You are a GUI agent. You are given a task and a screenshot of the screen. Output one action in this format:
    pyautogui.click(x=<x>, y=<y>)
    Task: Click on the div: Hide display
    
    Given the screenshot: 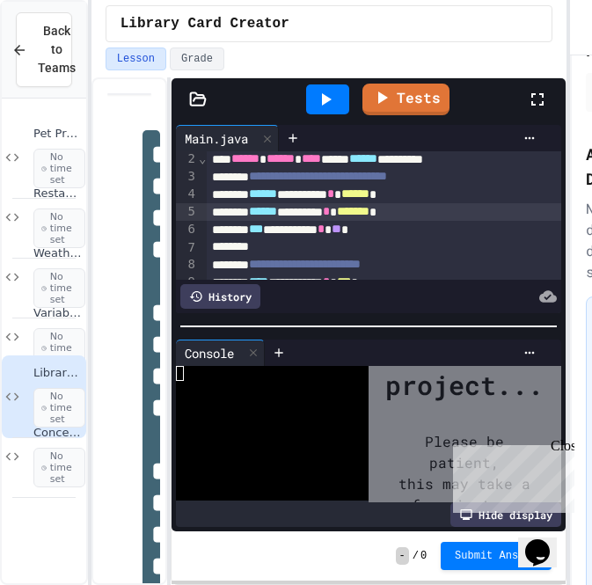 What is the action you would take?
    pyautogui.click(x=506, y=515)
    